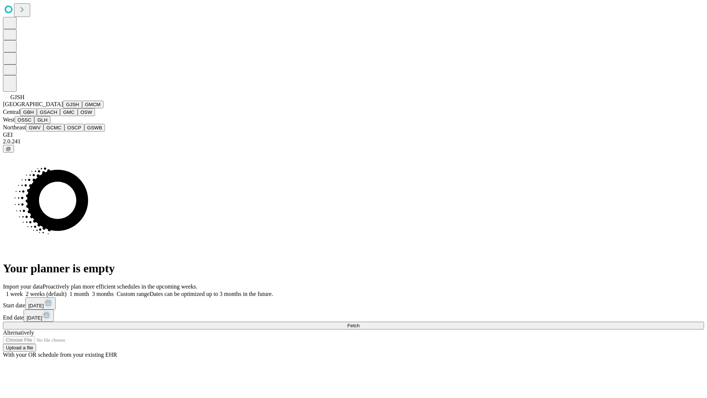  Describe the element at coordinates (42, 120) in the screenshot. I see `button: GLH` at that location.